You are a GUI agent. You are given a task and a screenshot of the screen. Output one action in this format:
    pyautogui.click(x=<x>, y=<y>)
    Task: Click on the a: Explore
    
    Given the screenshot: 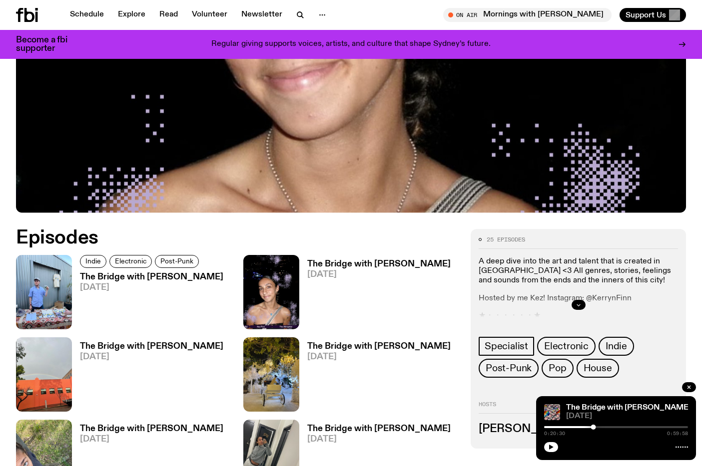 What is the action you would take?
    pyautogui.click(x=131, y=15)
    